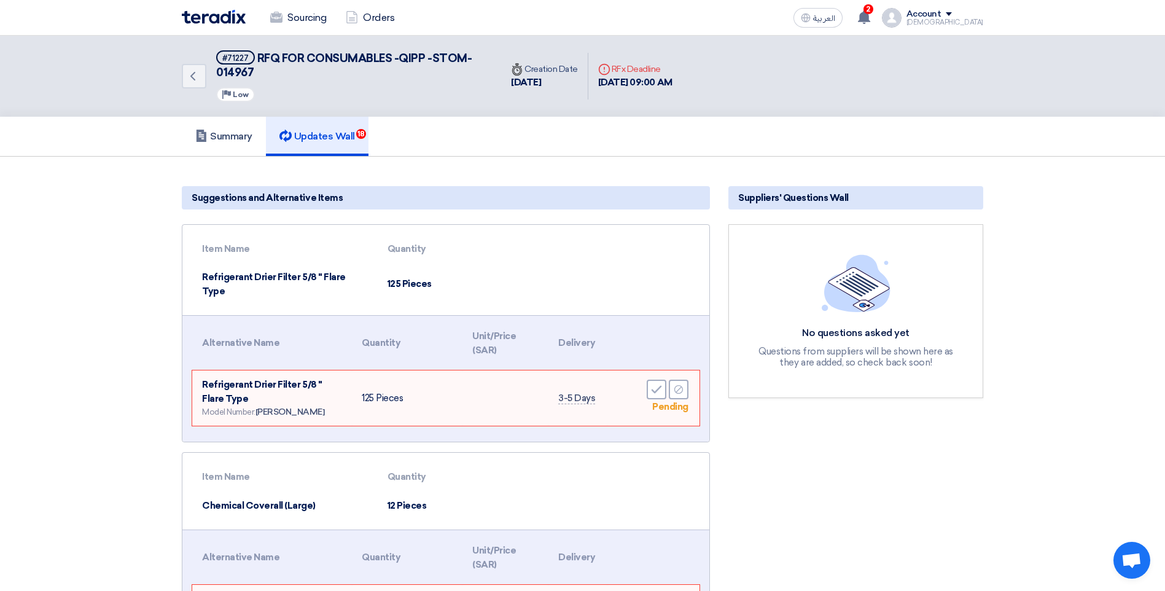  Describe the element at coordinates (361, 134) in the screenshot. I see `span: 18` at that location.